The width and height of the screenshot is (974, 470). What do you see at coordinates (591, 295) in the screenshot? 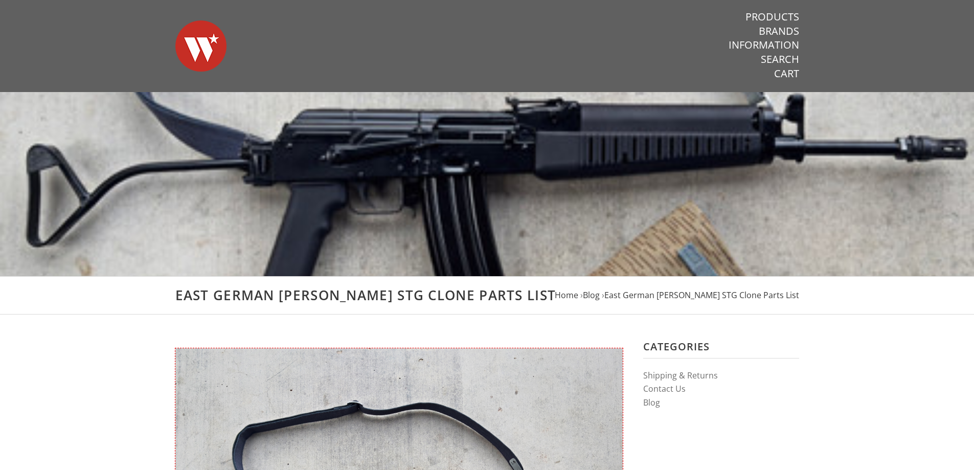
I see `span: Blog` at bounding box center [591, 295].